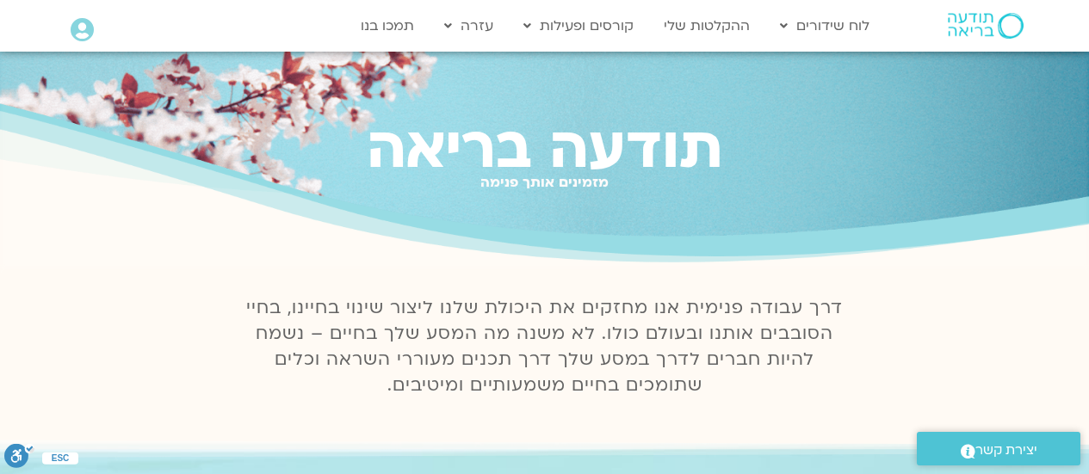 The width and height of the screenshot is (1089, 474). Describe the element at coordinates (388, 26) in the screenshot. I see `a: תמכו בנו` at that location.